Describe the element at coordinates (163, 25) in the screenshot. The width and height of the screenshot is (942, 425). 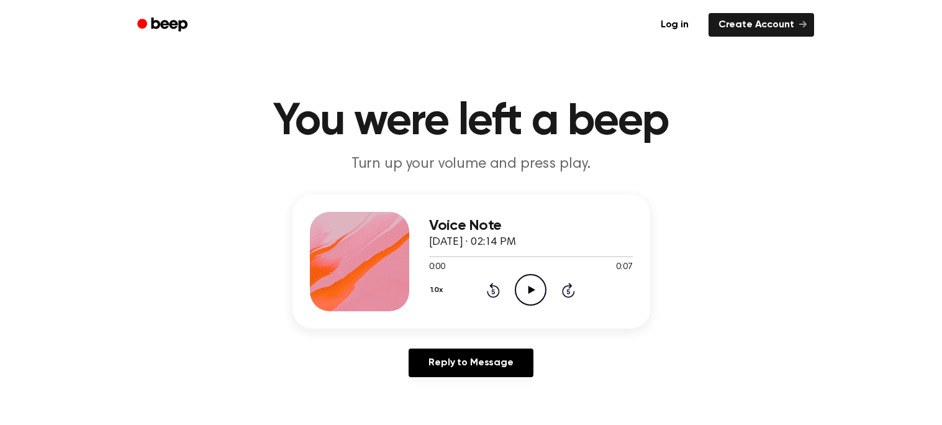
I see `a: Beep` at that location.